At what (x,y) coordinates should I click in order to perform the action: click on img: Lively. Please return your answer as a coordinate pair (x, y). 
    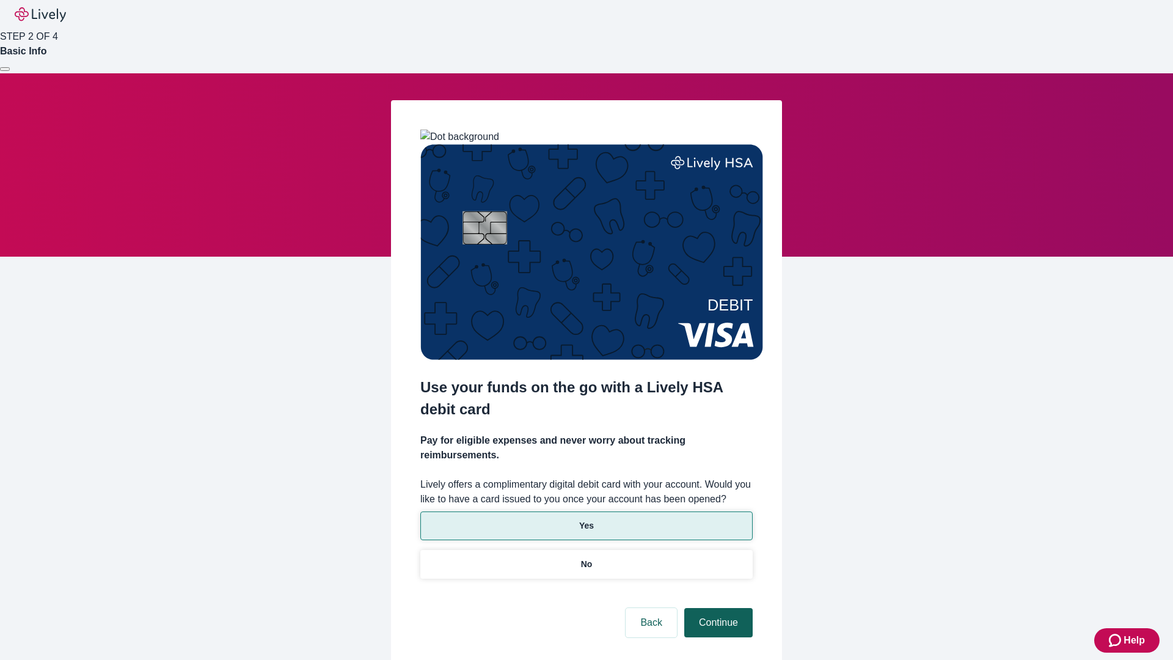
    Looking at the image, I should click on (40, 15).